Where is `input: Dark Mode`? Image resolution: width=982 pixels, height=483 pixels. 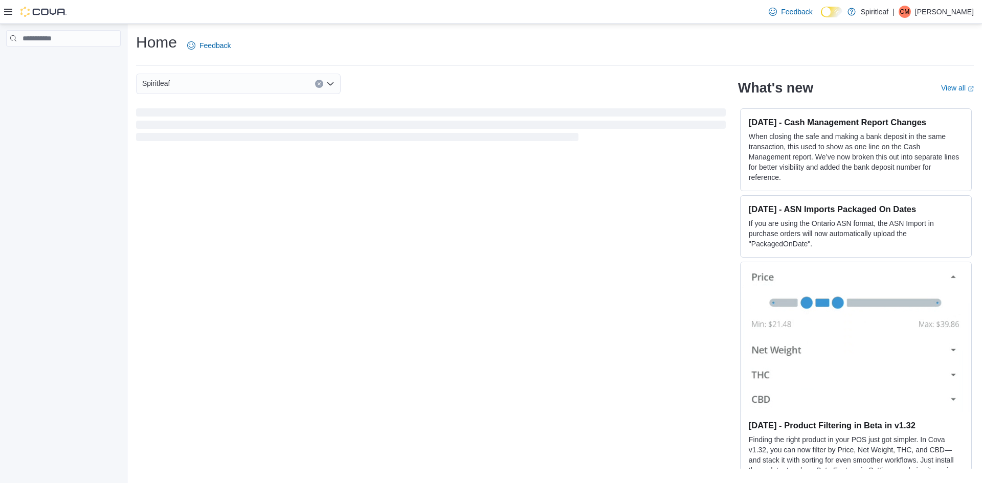 input: Dark Mode is located at coordinates (832, 12).